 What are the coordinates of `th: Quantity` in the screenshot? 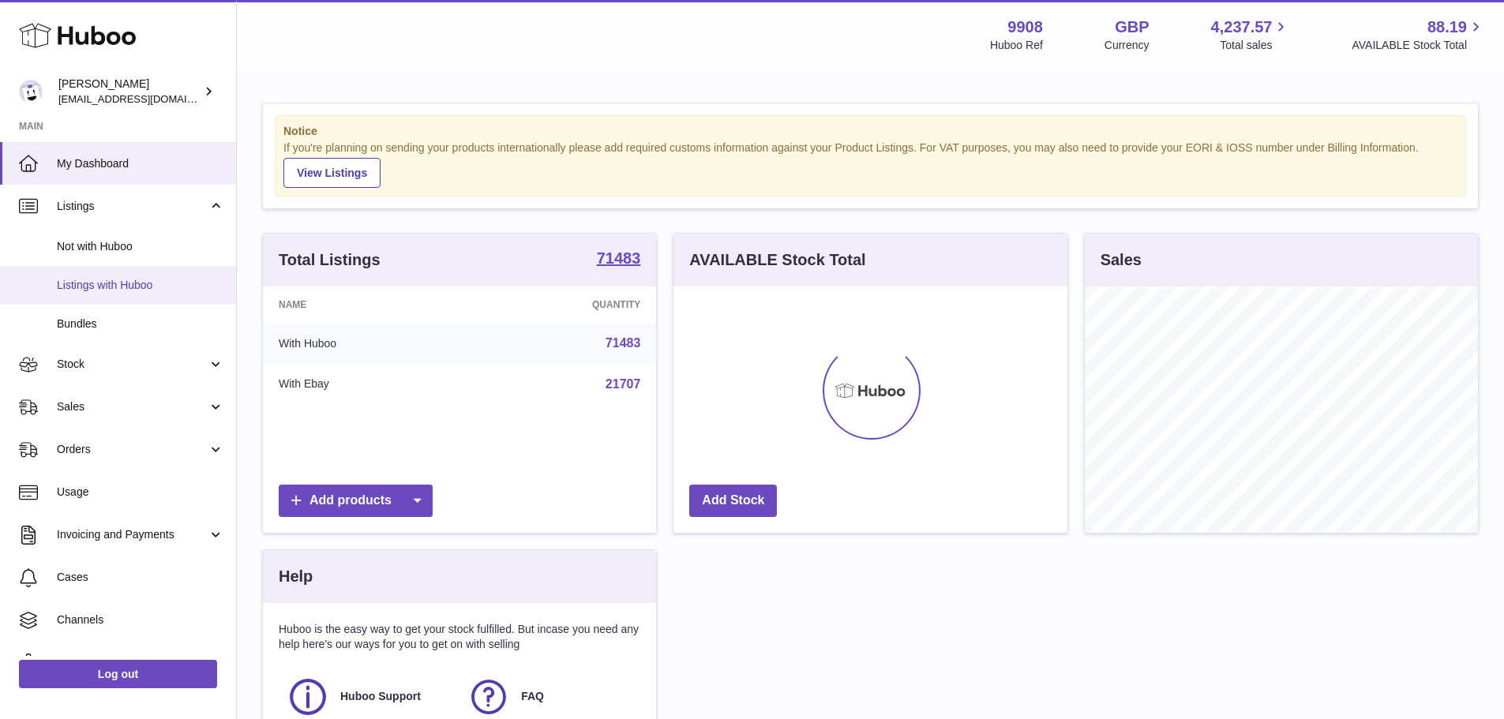 It's located at (563, 305).